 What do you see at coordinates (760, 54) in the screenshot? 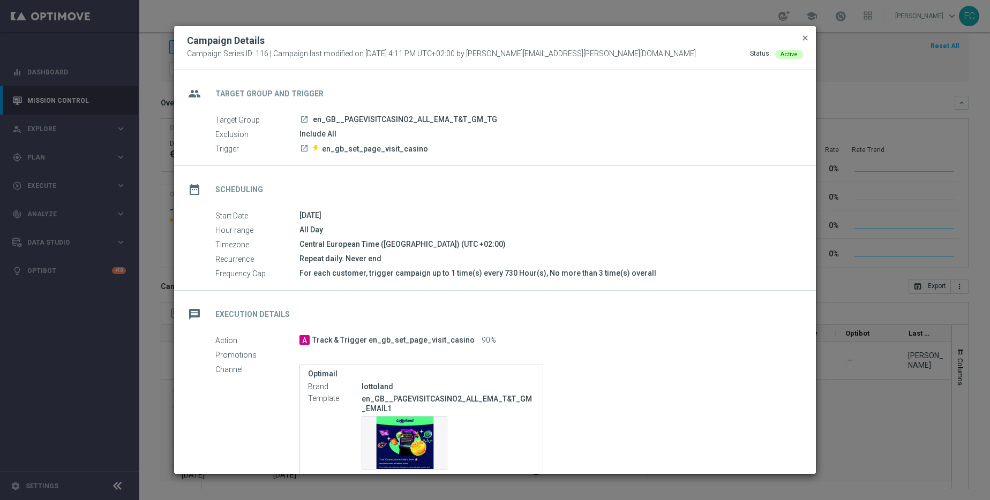
I see `div: Status:` at bounding box center [760, 54].